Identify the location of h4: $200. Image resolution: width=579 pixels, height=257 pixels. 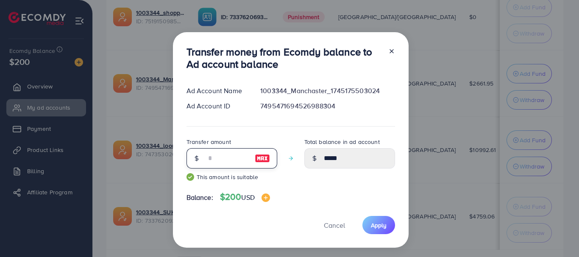
(245, 197).